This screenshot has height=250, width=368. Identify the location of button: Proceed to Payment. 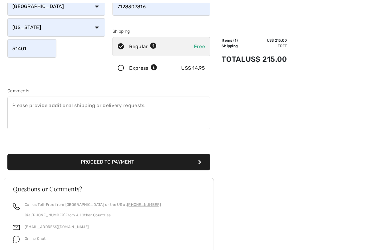
(109, 162).